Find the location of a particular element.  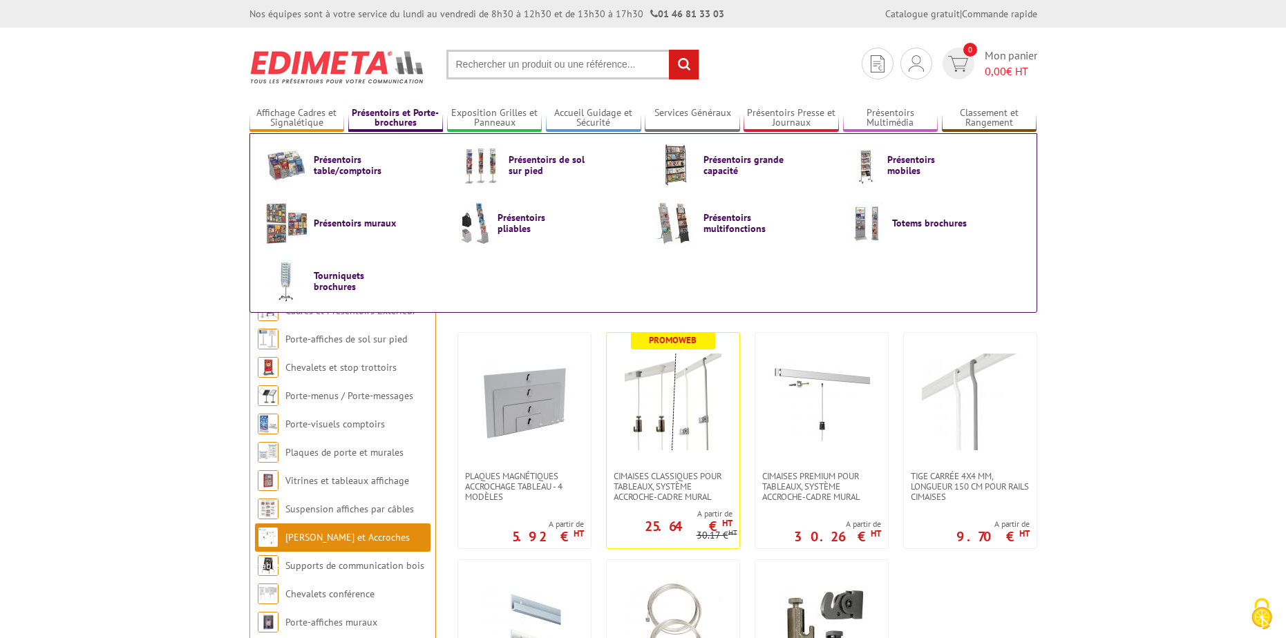

strong: 01 46 81 33 03 is located at coordinates (687, 14).